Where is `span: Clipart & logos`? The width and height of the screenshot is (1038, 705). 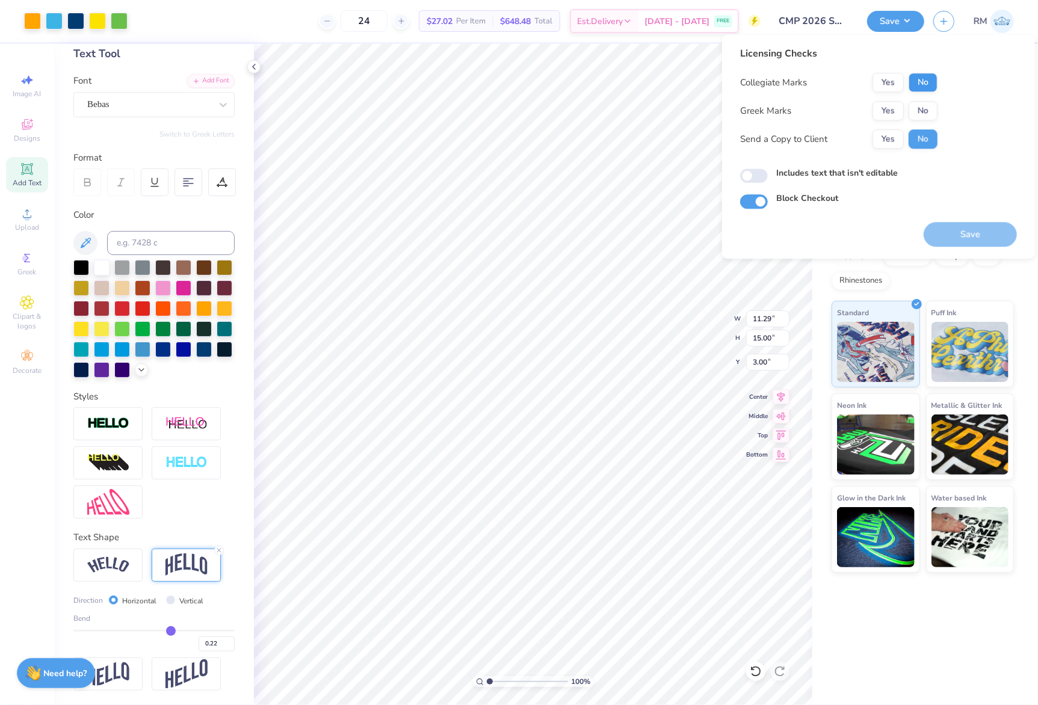
span: Clipart & logos is located at coordinates (27, 321).